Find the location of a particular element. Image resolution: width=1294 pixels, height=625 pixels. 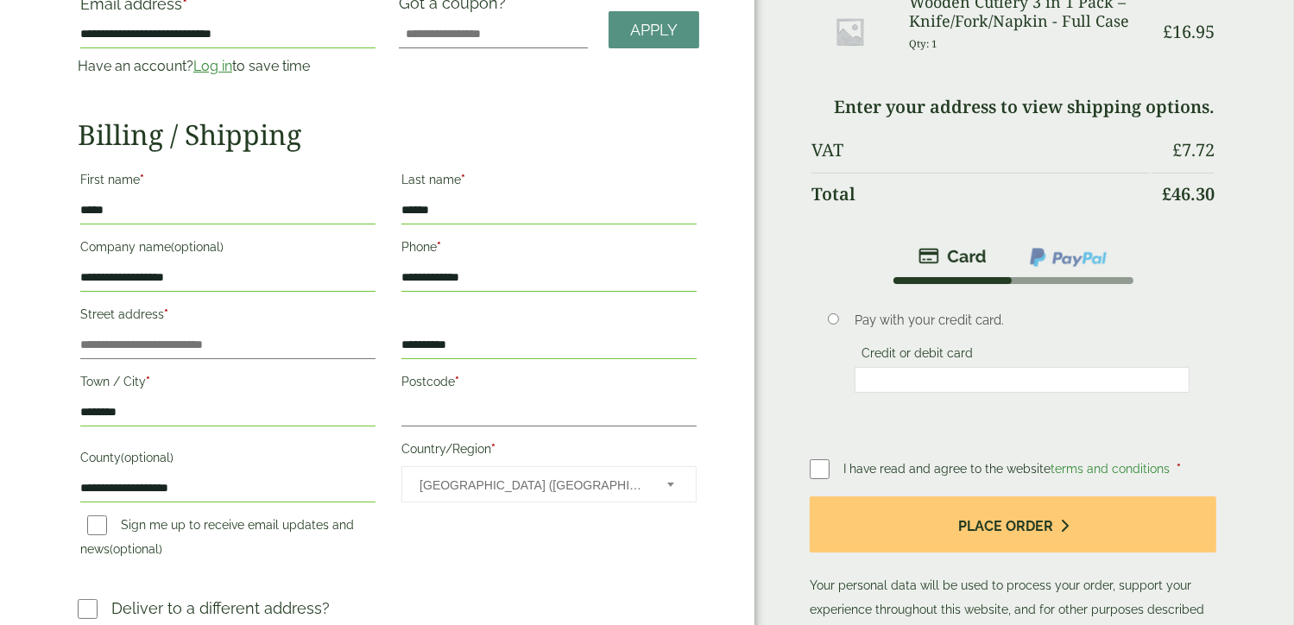

label: Town / City is located at coordinates (228, 384).